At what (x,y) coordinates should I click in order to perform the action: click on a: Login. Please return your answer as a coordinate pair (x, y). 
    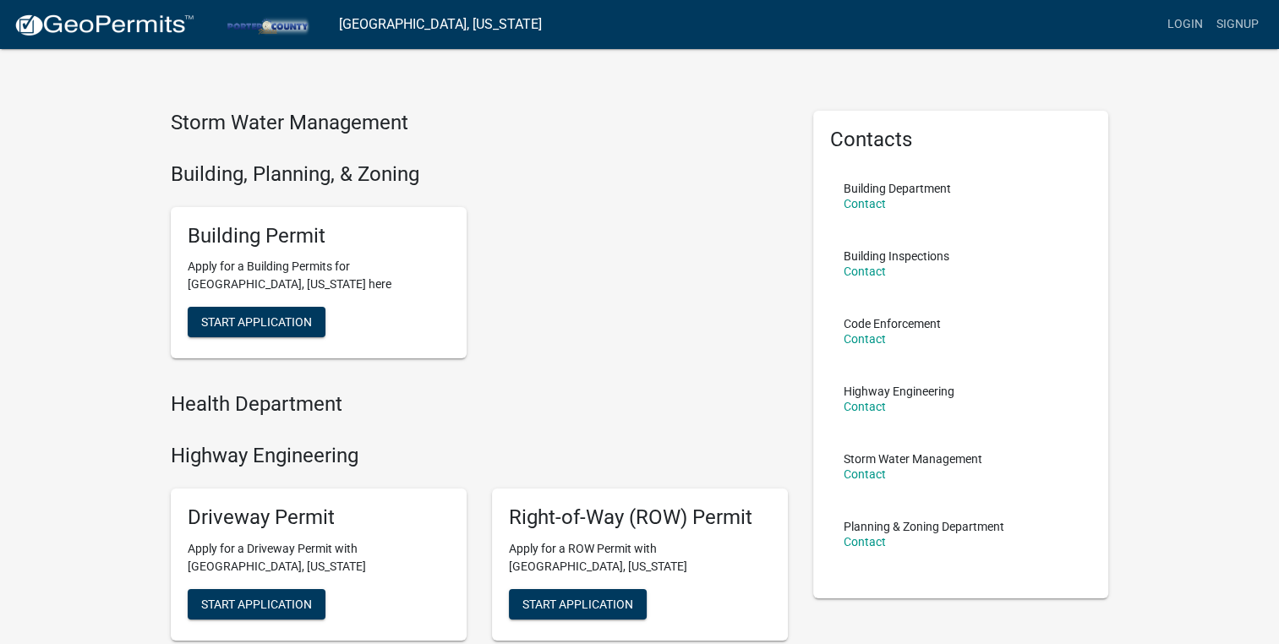
    Looking at the image, I should click on (1185, 25).